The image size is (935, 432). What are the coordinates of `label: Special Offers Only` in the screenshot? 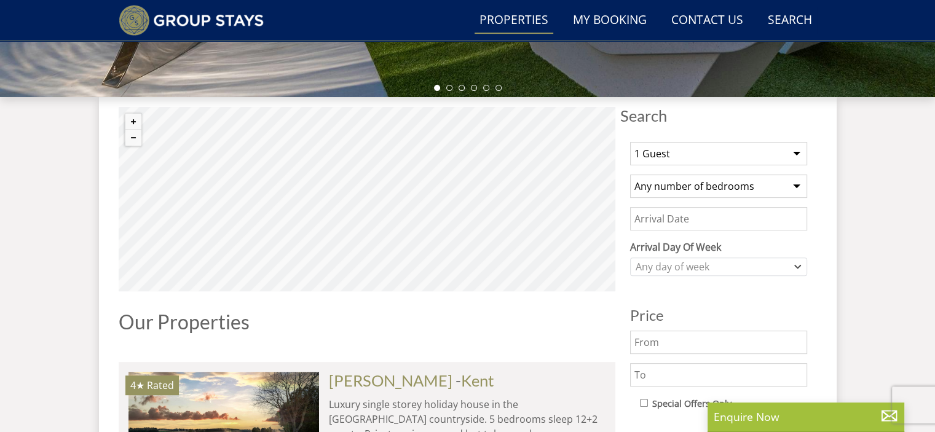 It's located at (691, 404).